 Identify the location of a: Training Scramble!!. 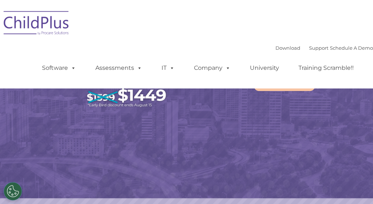
(326, 68).